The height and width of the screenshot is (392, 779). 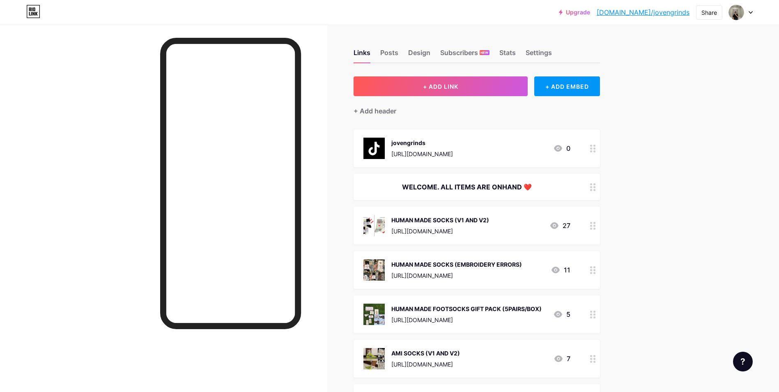 What do you see at coordinates (562, 148) in the screenshot?
I see `div: 0` at bounding box center [562, 148].